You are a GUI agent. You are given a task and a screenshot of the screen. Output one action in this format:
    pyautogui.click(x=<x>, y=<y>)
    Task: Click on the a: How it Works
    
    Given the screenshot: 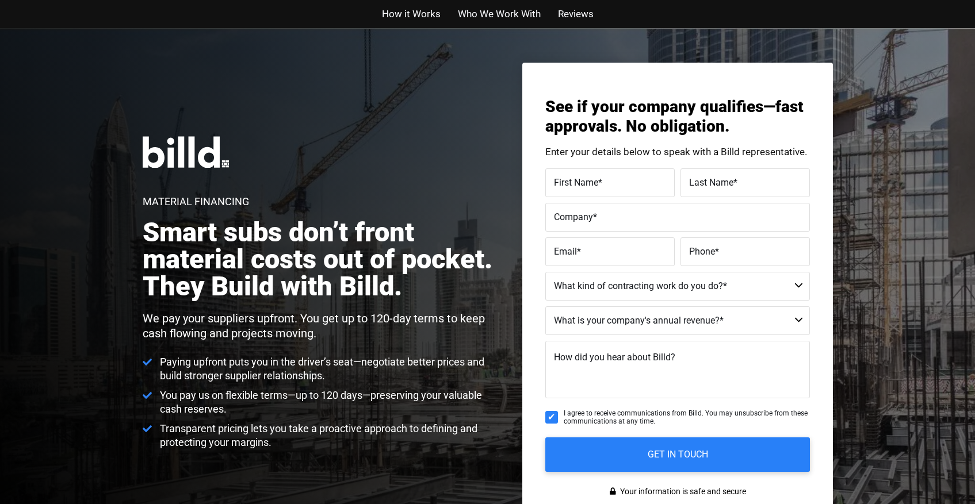 What is the action you would take?
    pyautogui.click(x=411, y=14)
    